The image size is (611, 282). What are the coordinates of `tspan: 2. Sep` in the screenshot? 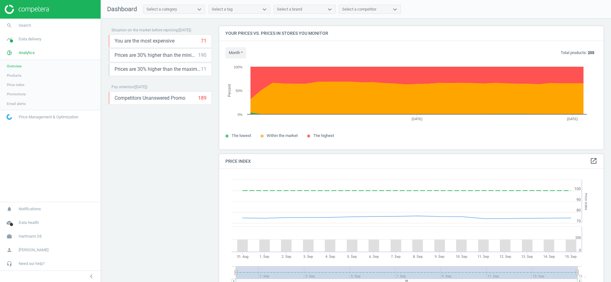 It's located at (286, 256).